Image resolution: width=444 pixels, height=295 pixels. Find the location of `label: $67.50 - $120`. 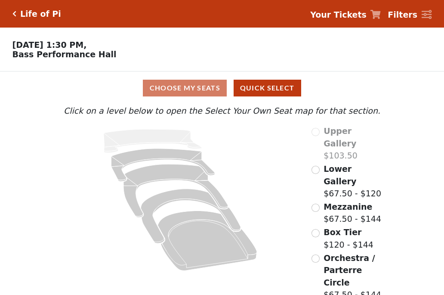

label: $67.50 - $120 is located at coordinates (353, 181).